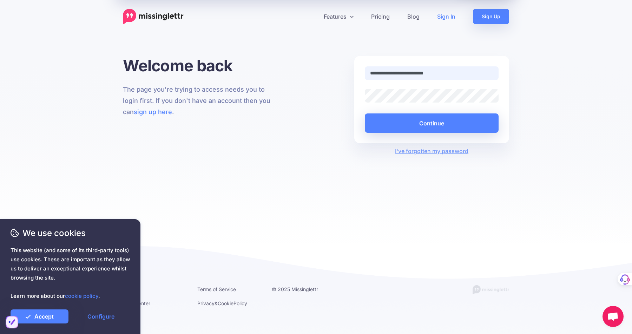  I want to click on li: © 2025 Missinglettr, so click(304, 289).